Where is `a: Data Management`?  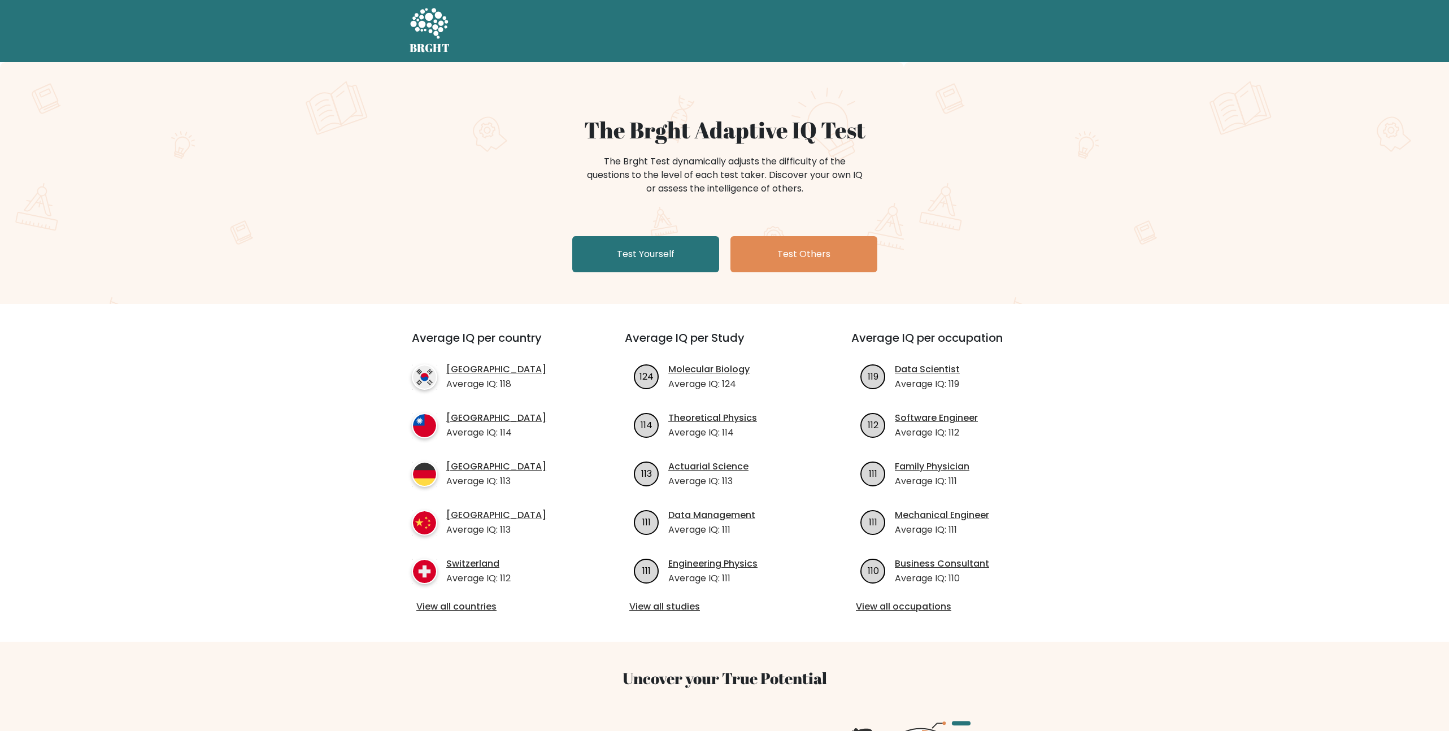
a: Data Management is located at coordinates (712, 515).